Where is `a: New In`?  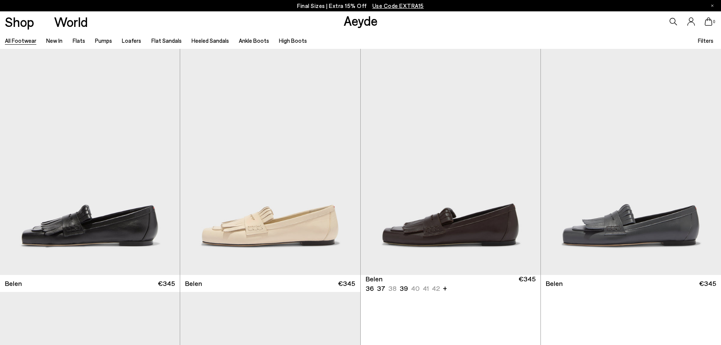 a: New In is located at coordinates (54, 40).